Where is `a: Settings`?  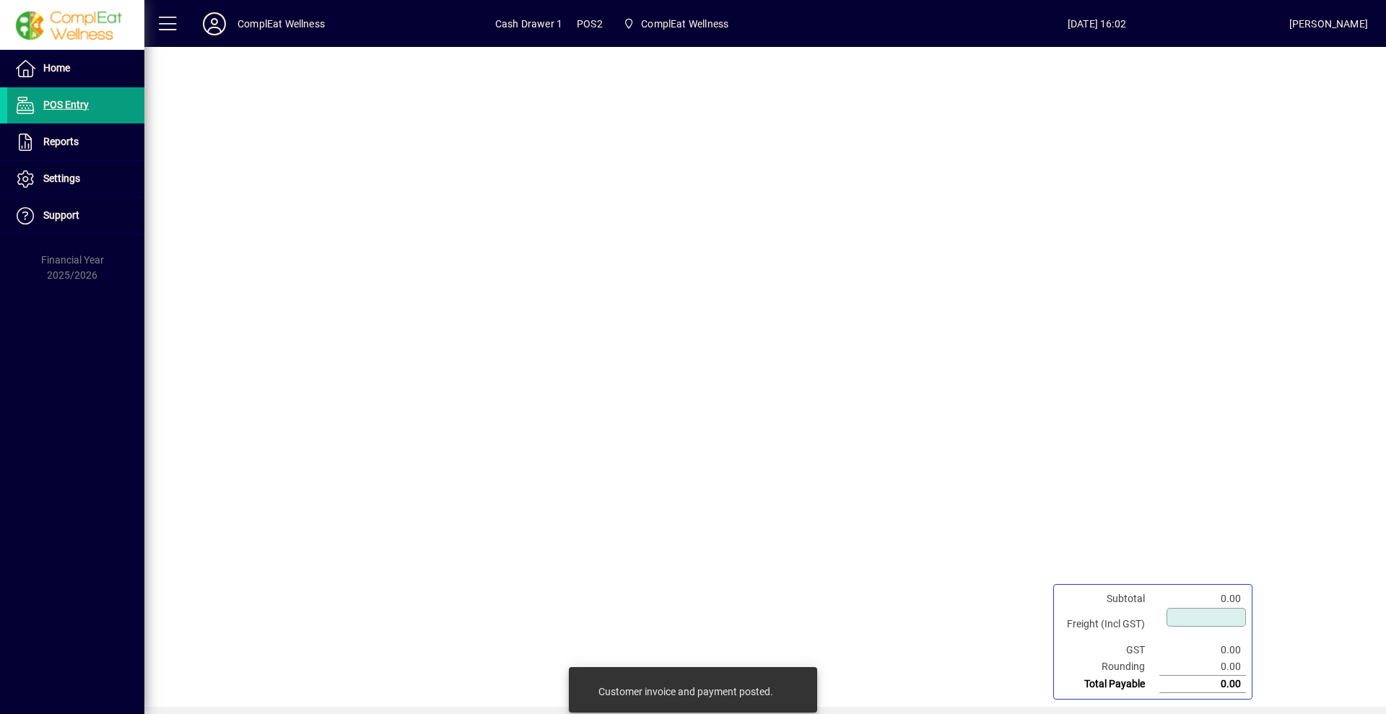
a: Settings is located at coordinates (76, 179).